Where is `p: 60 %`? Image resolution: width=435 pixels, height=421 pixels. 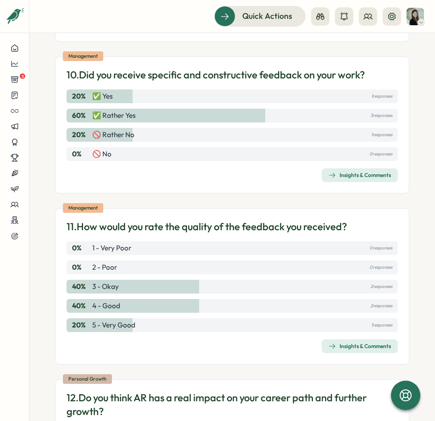 p: 60 % is located at coordinates (81, 116).